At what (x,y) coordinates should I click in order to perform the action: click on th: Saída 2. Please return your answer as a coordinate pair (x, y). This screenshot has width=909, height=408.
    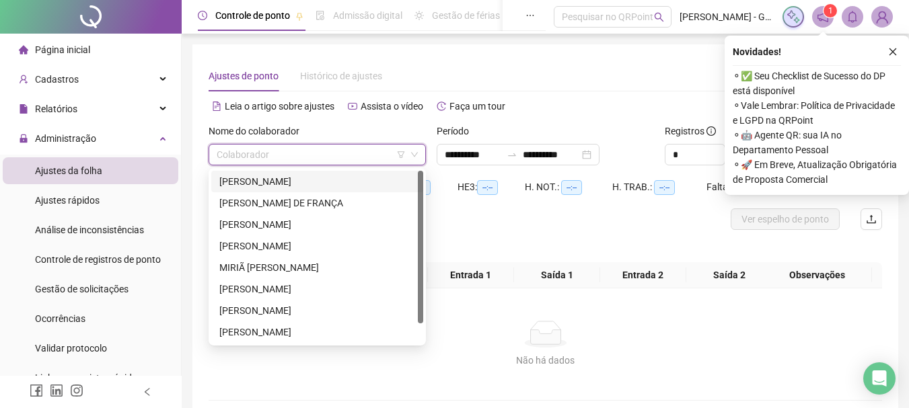
    Looking at the image, I should click on (729, 275).